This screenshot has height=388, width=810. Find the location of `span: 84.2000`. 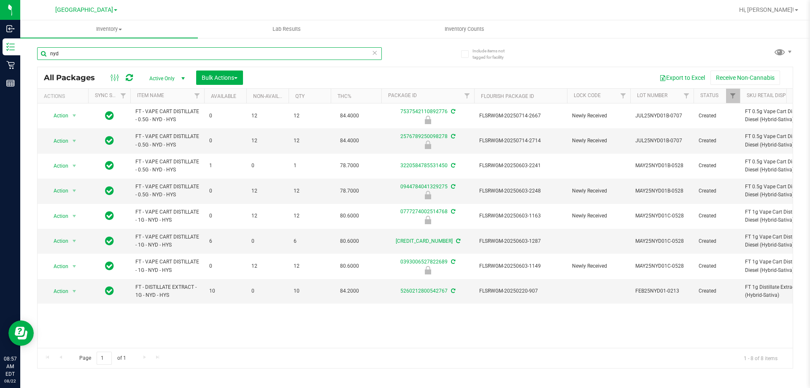

span: 84.2000 is located at coordinates (349, 291).